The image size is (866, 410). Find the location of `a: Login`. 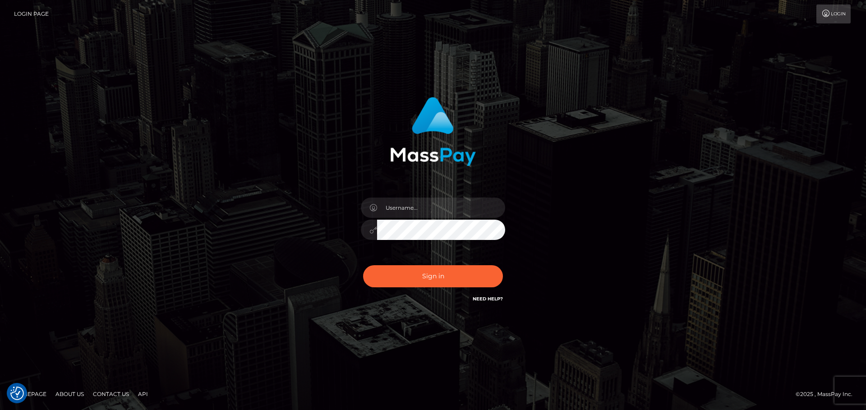

a: Login is located at coordinates (833, 14).